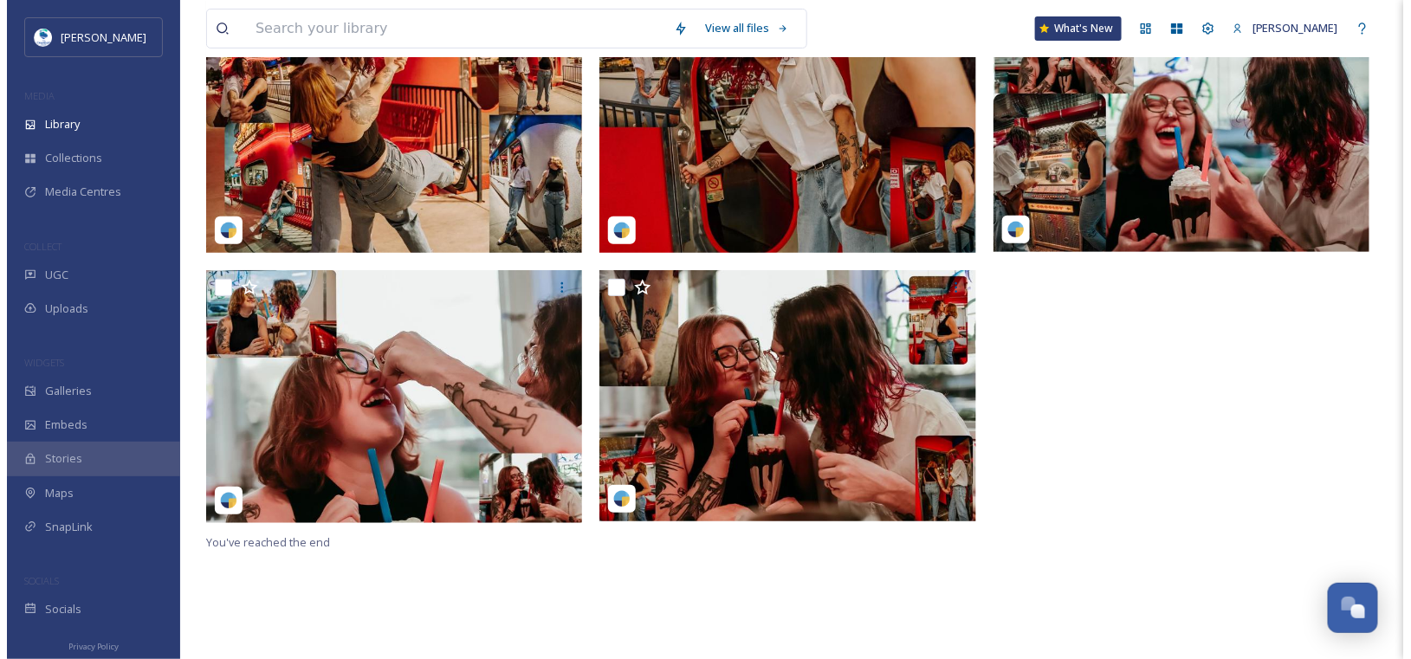 The image size is (1411, 659). Describe the element at coordinates (67, 158) in the screenshot. I see `span: Collections` at that location.